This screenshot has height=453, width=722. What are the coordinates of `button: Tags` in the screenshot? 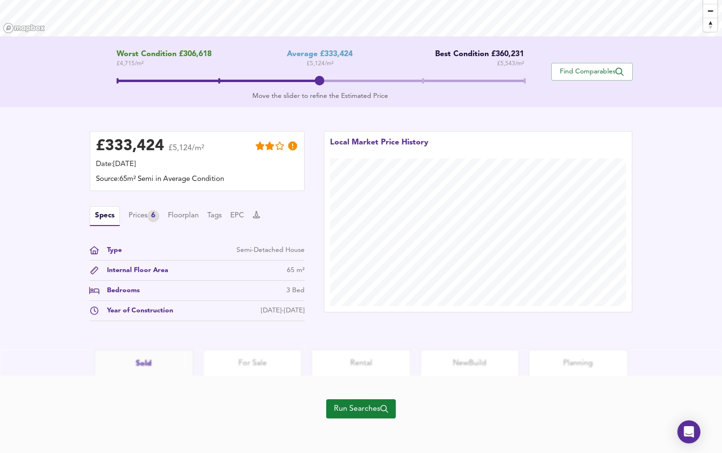 It's located at (214, 216).